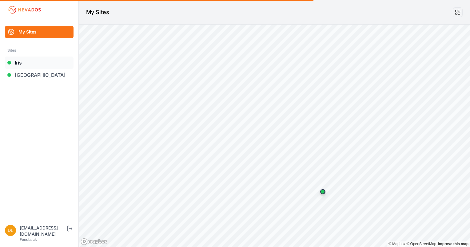 Image resolution: width=470 pixels, height=247 pixels. What do you see at coordinates (28, 240) in the screenshot?
I see `a: Feedback` at bounding box center [28, 240].